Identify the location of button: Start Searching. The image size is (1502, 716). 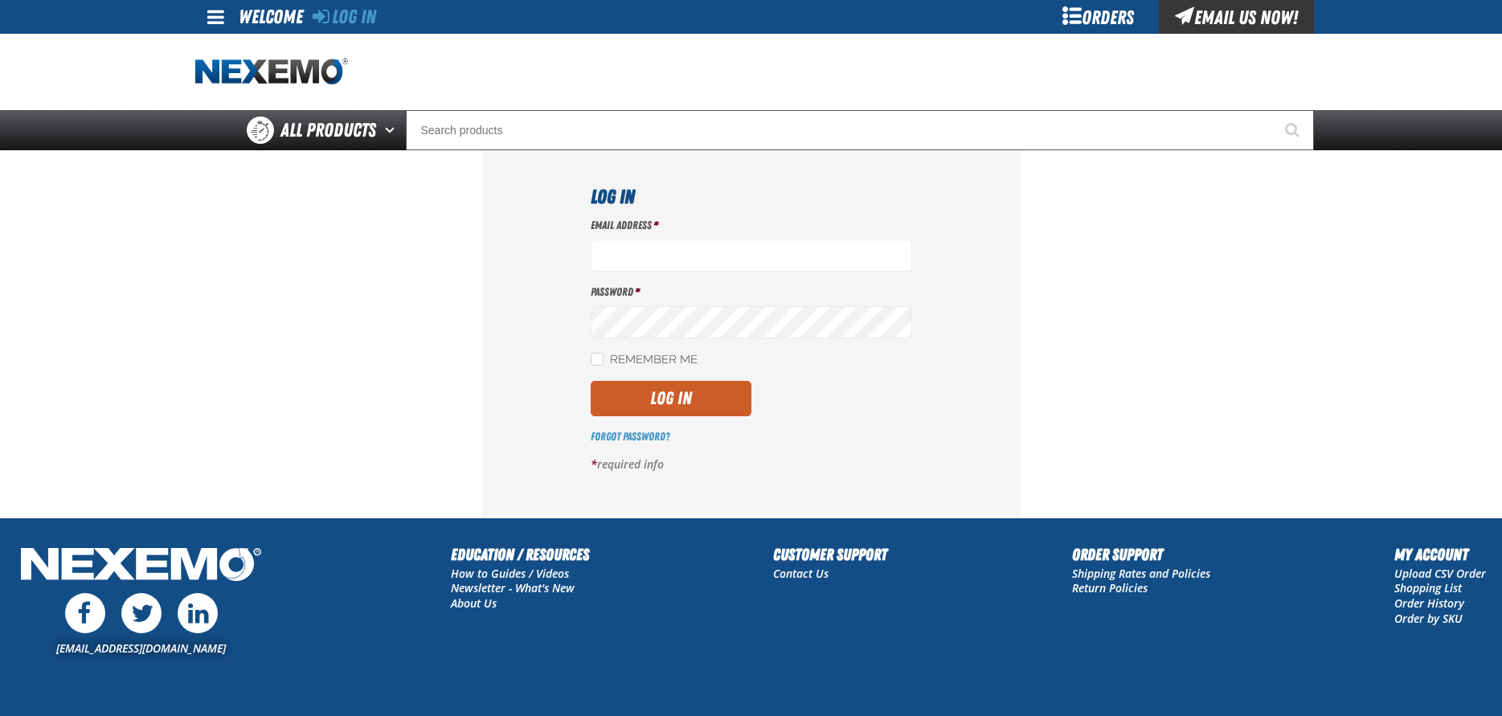
(1294, 130).